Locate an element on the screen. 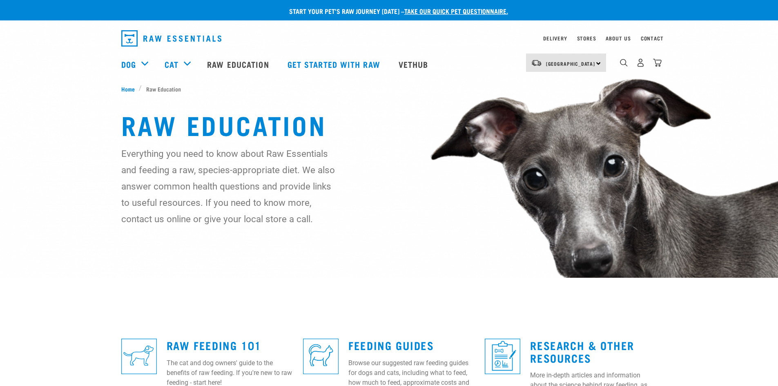  a: About Us is located at coordinates (618, 38).